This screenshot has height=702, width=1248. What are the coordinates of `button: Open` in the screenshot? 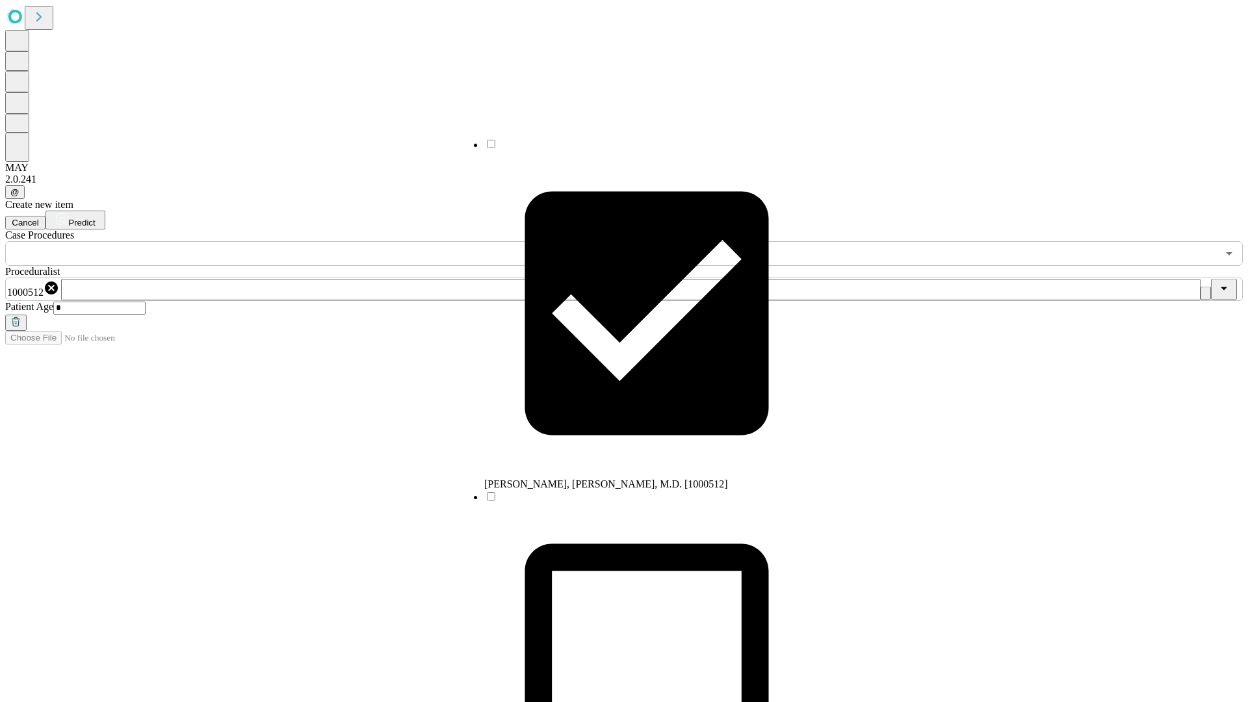 It's located at (1229, 254).